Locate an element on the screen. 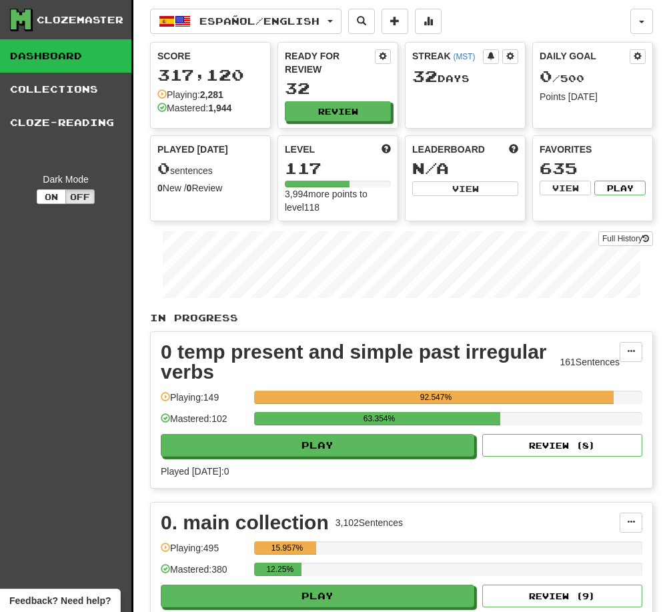 The height and width of the screenshot is (612, 663). div: Playing: 149 is located at coordinates (204, 401).